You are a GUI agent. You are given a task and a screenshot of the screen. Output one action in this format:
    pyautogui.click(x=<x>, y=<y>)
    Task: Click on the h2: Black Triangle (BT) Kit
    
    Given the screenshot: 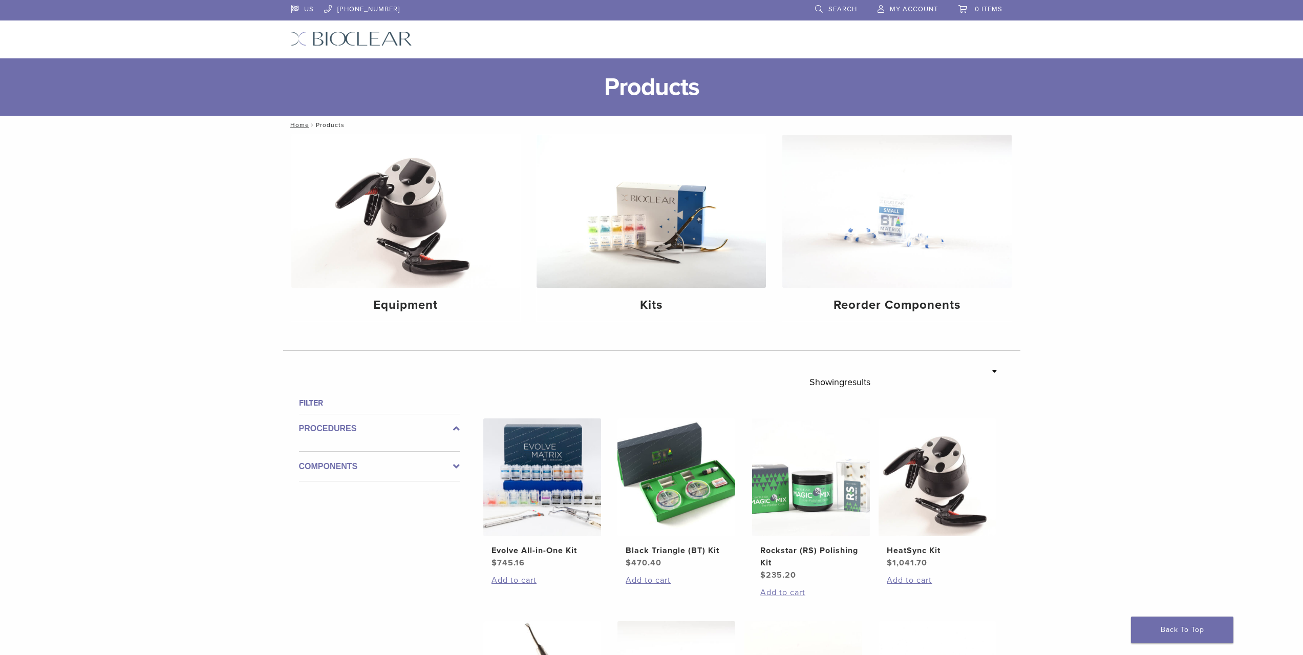 What is the action you would take?
    pyautogui.click(x=677, y=551)
    